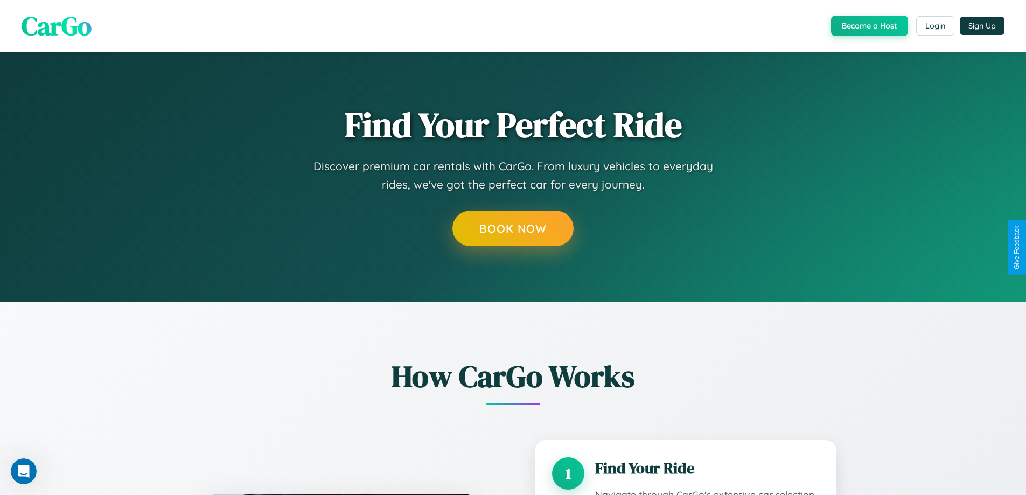  Describe the element at coordinates (513, 175) in the screenshot. I see `p: Discover premium car rentals with CarGo. From luxury vehicles to everyday rides, we've got the pe...` at that location.